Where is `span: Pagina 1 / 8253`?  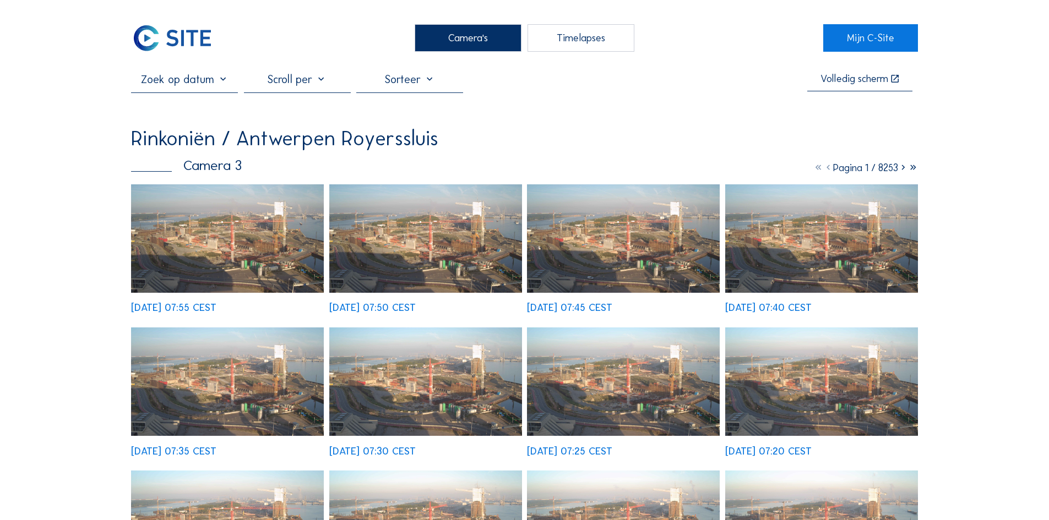 span: Pagina 1 / 8253 is located at coordinates (865, 168).